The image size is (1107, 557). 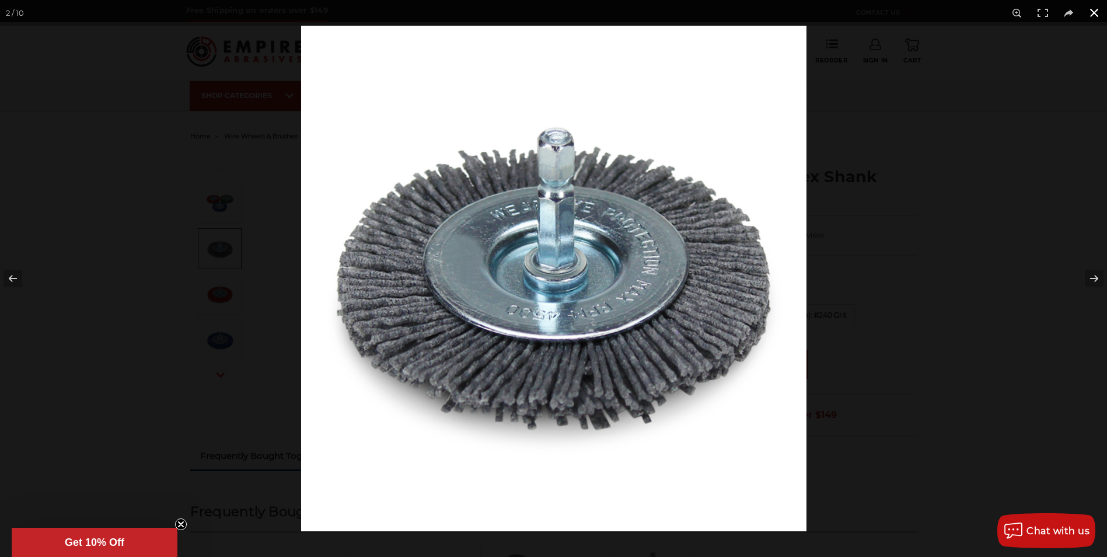 I want to click on button: Close teaser, so click(x=181, y=524).